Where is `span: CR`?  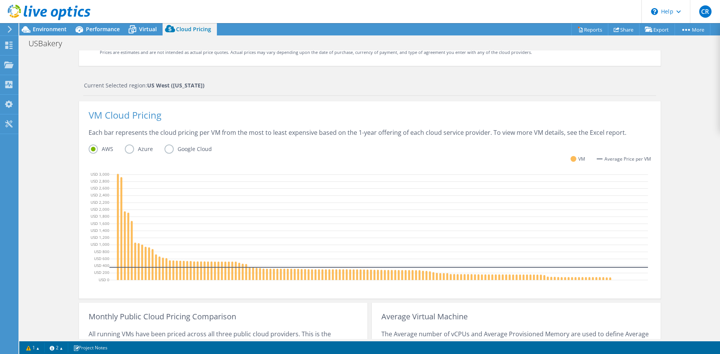 span: CR is located at coordinates (705, 12).